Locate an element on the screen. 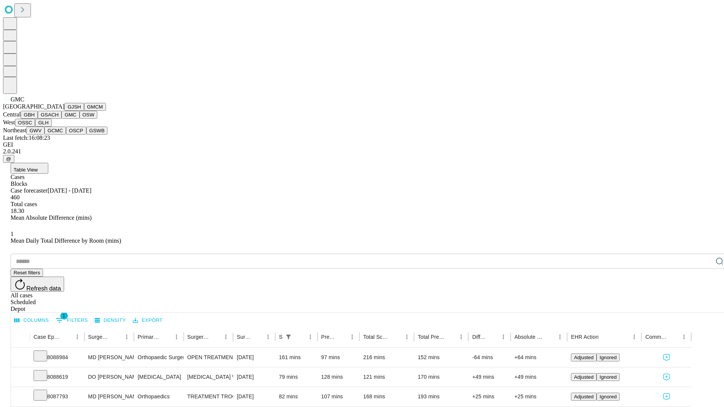 The height and width of the screenshot is (407, 724). span: Case forecaster is located at coordinates (29, 190).